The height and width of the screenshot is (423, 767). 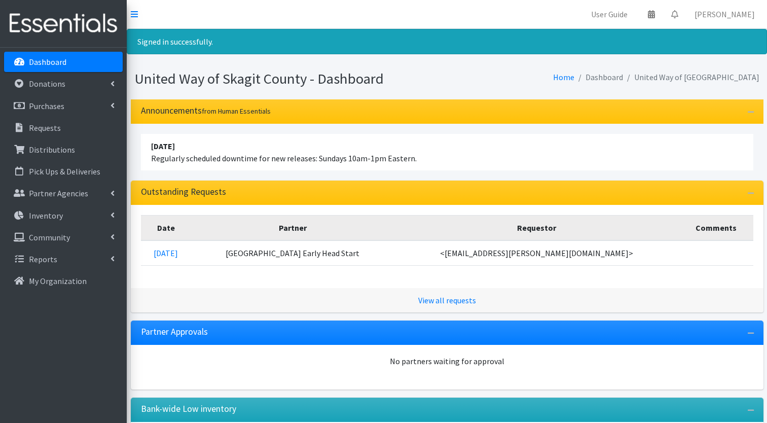 What do you see at coordinates (174, 332) in the screenshot?
I see `h3: Partner Approvals` at bounding box center [174, 332].